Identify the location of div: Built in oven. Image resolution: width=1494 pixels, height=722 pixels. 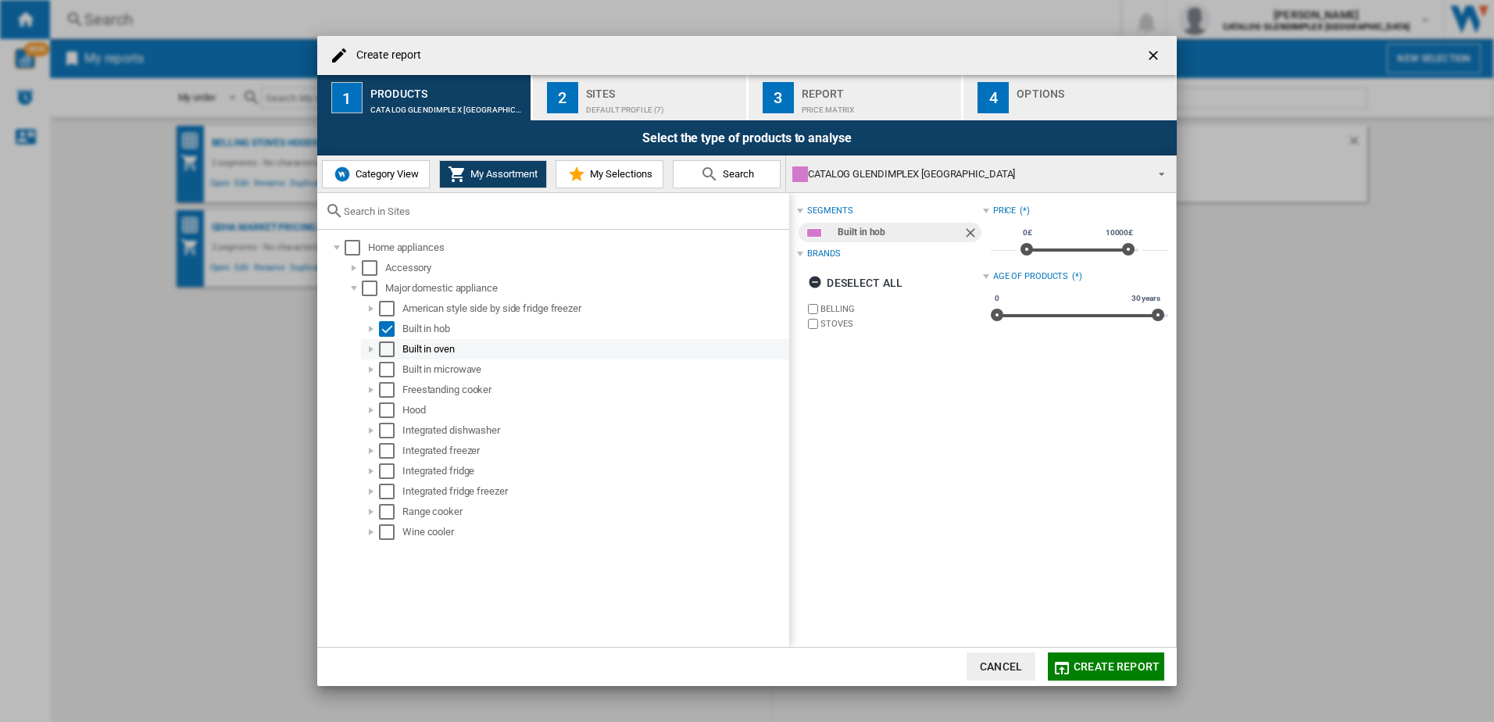
(595, 349).